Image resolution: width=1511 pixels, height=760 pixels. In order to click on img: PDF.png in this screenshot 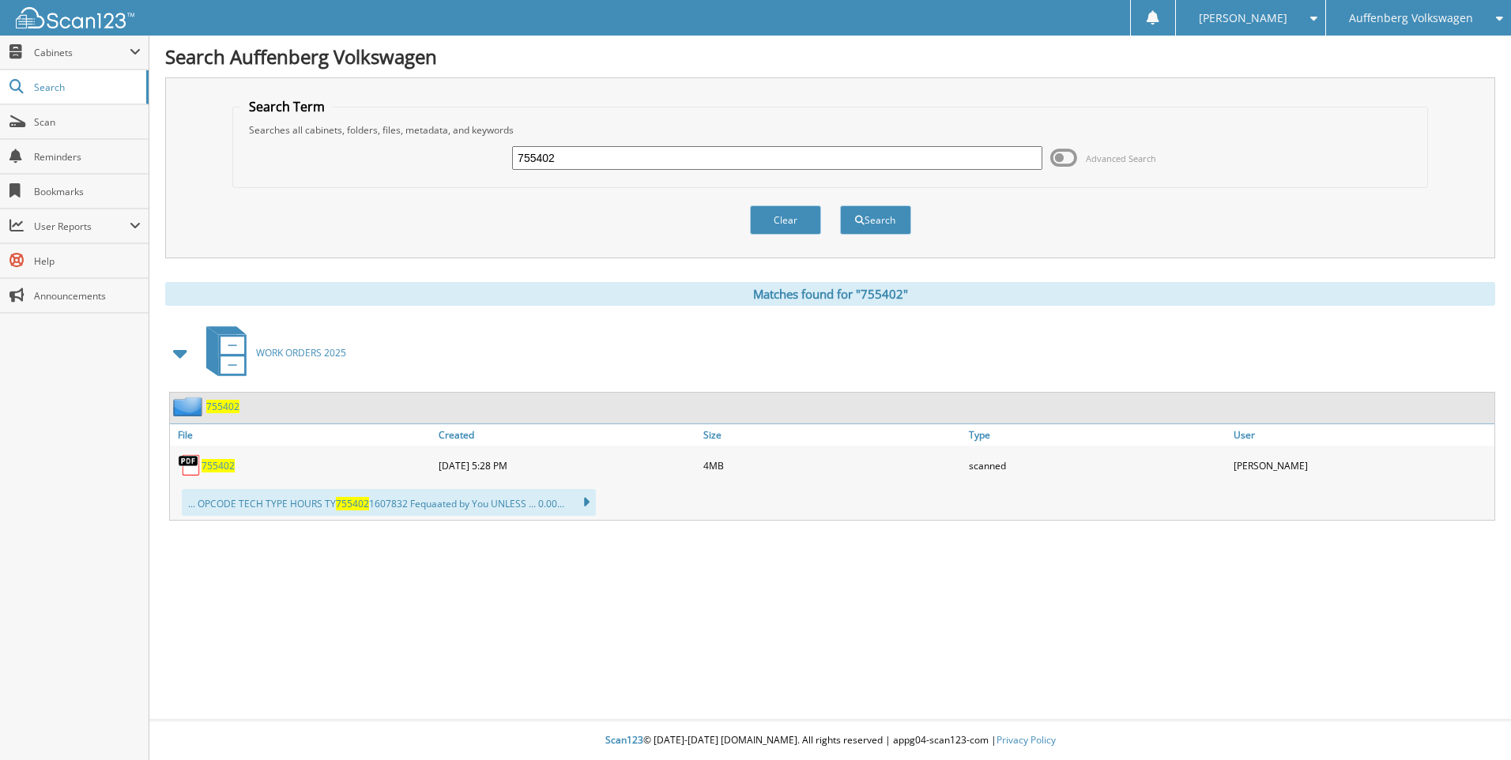, I will do `click(190, 465)`.